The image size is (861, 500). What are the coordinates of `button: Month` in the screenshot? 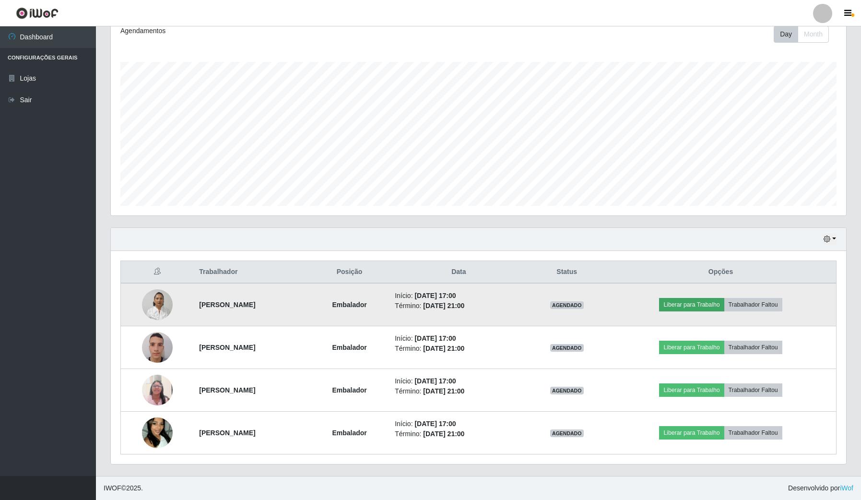 It's located at (813, 34).